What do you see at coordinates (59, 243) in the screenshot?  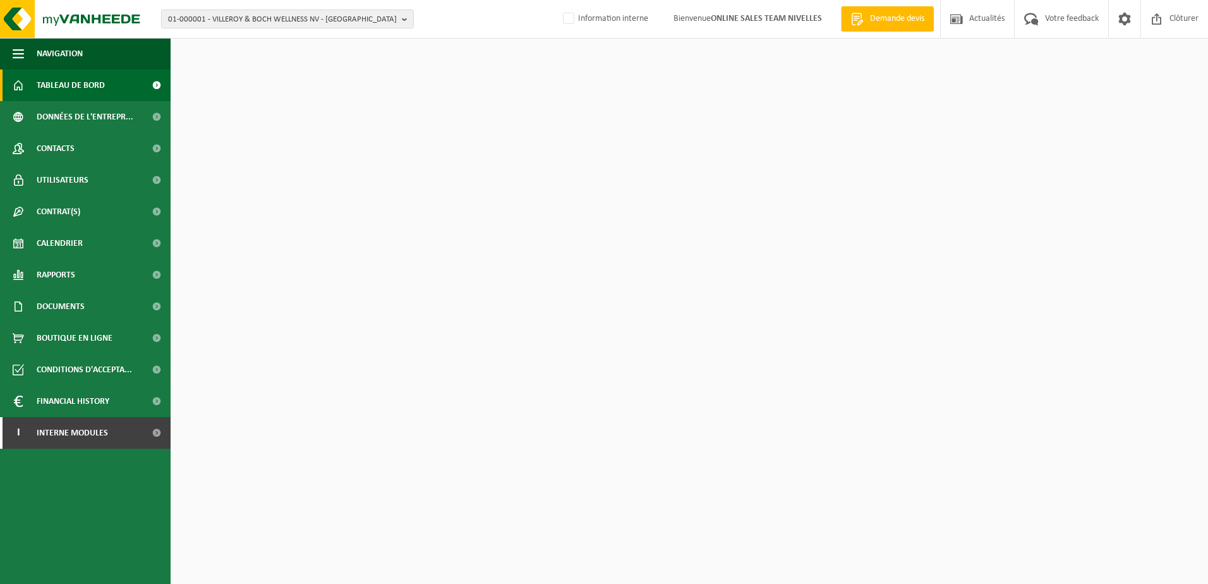 I see `span: Calendrier` at bounding box center [59, 243].